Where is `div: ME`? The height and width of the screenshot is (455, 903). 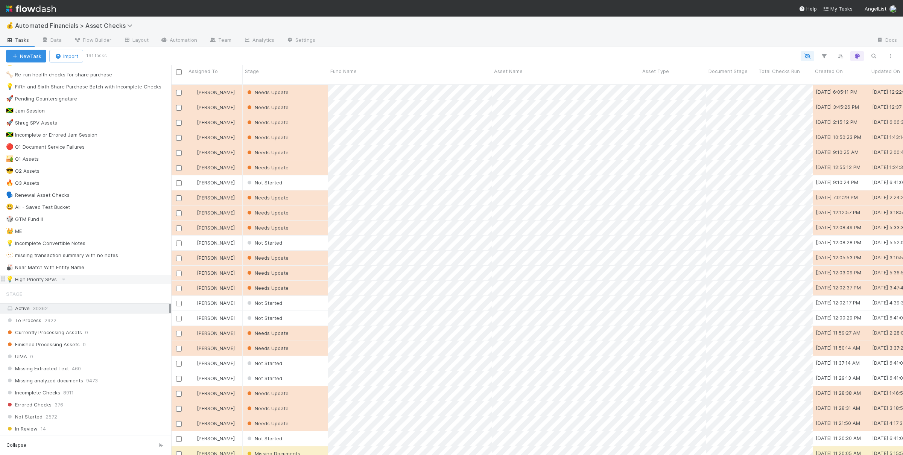 div: ME is located at coordinates (14, 231).